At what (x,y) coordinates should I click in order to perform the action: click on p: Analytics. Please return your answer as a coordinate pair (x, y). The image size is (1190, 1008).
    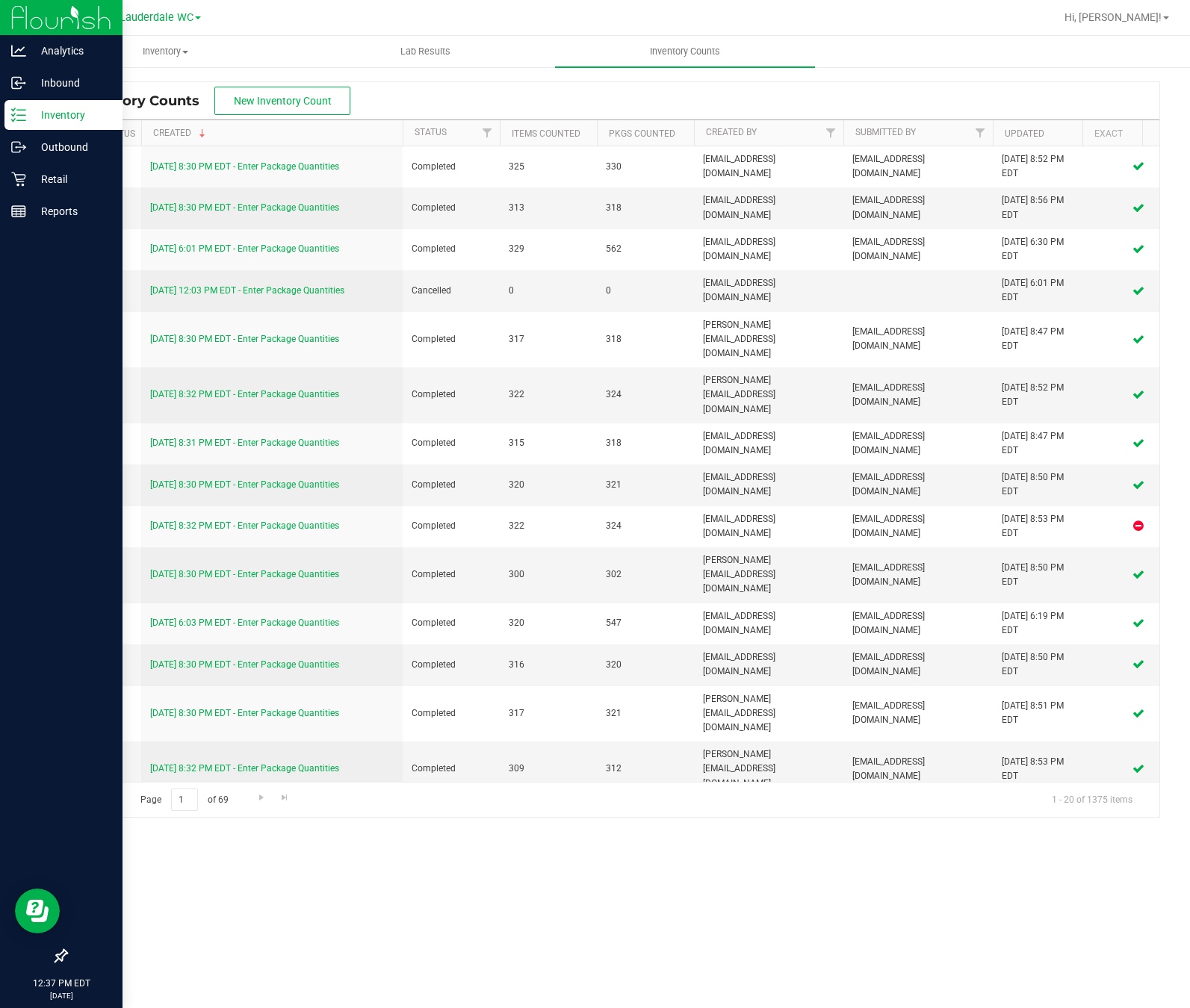
    Looking at the image, I should click on (71, 51).